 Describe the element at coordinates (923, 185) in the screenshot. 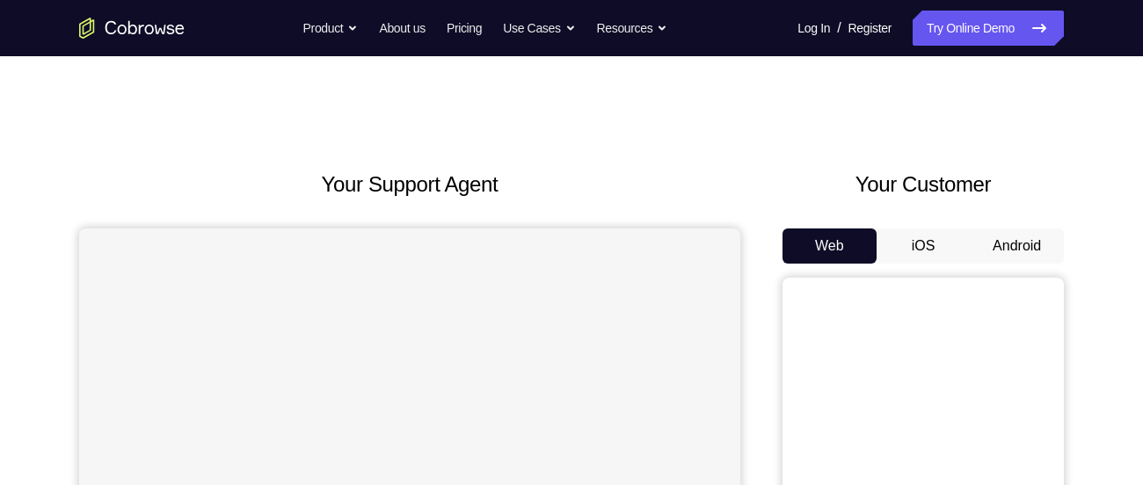

I see `h2: Your Customer` at that location.